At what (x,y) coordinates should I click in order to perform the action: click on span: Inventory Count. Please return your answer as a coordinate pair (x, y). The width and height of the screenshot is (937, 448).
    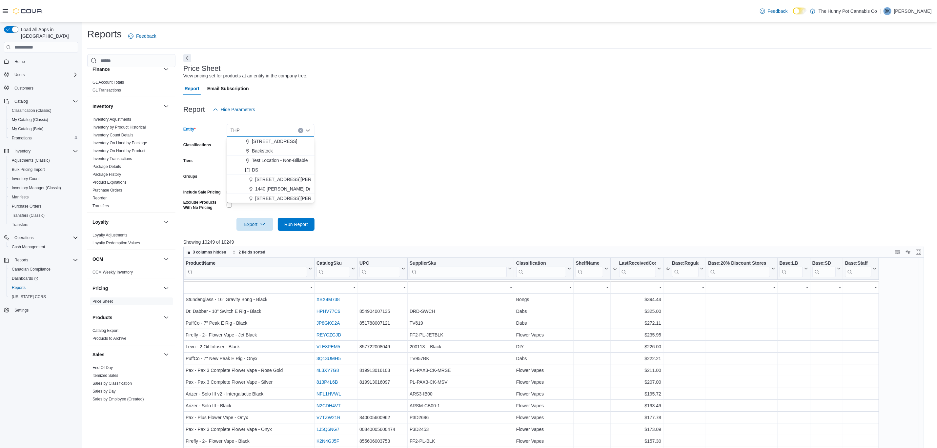
    Looking at the image, I should click on (26, 179).